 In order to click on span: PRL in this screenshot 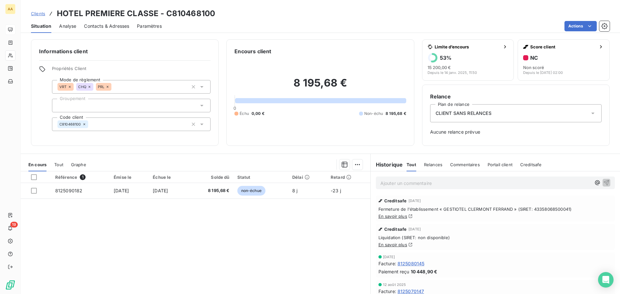, I will do `click(101, 87)`.